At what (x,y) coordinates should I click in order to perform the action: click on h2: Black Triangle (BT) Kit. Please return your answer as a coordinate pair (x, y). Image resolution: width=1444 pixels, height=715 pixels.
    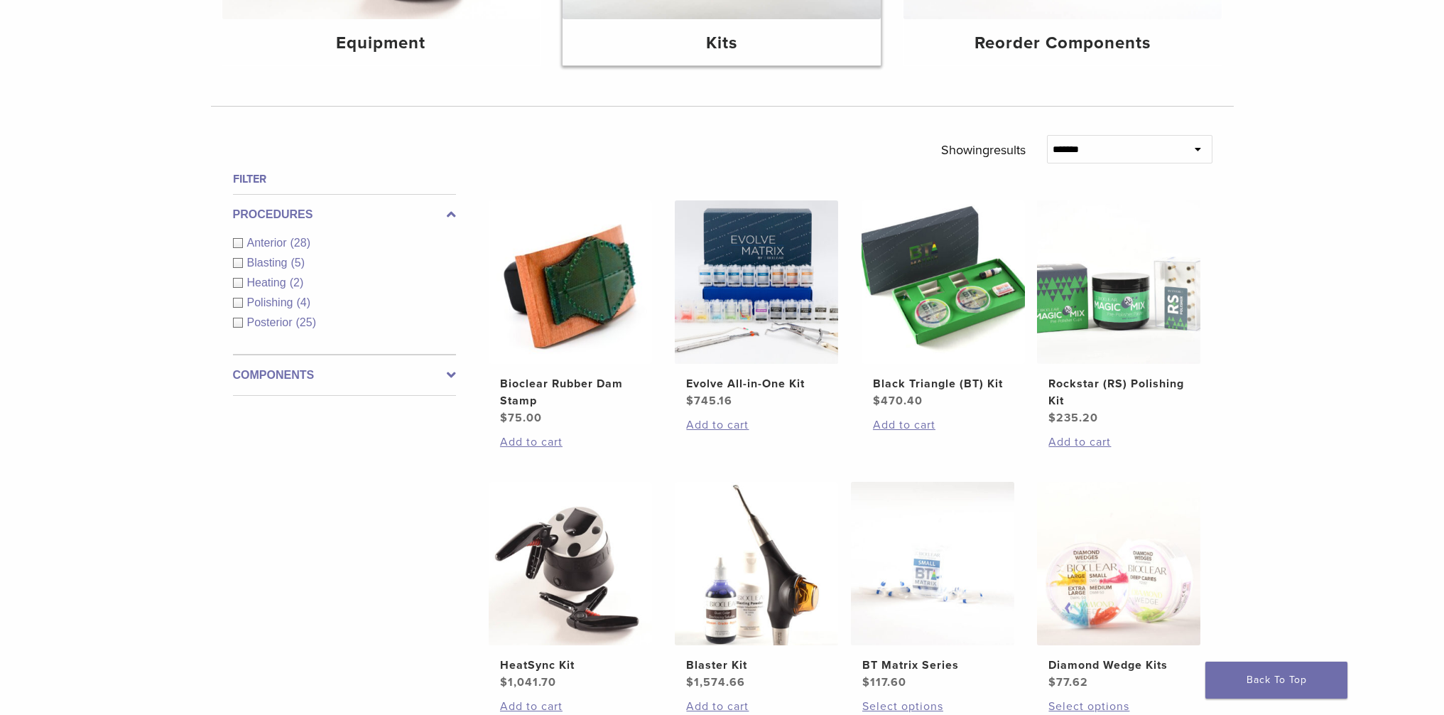
    Looking at the image, I should click on (944, 384).